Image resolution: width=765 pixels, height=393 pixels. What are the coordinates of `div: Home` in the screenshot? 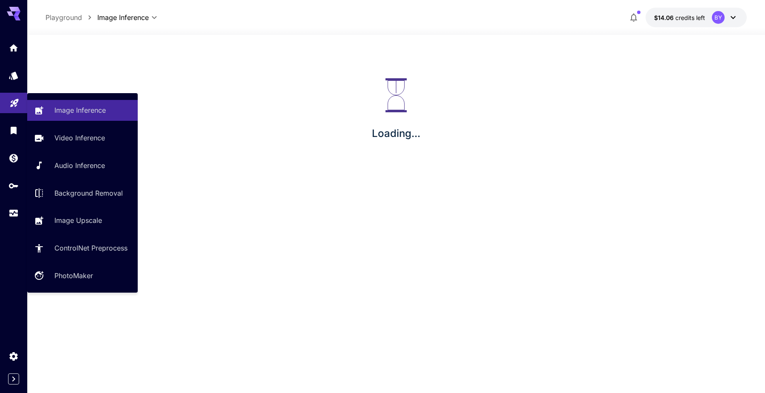 It's located at (14, 48).